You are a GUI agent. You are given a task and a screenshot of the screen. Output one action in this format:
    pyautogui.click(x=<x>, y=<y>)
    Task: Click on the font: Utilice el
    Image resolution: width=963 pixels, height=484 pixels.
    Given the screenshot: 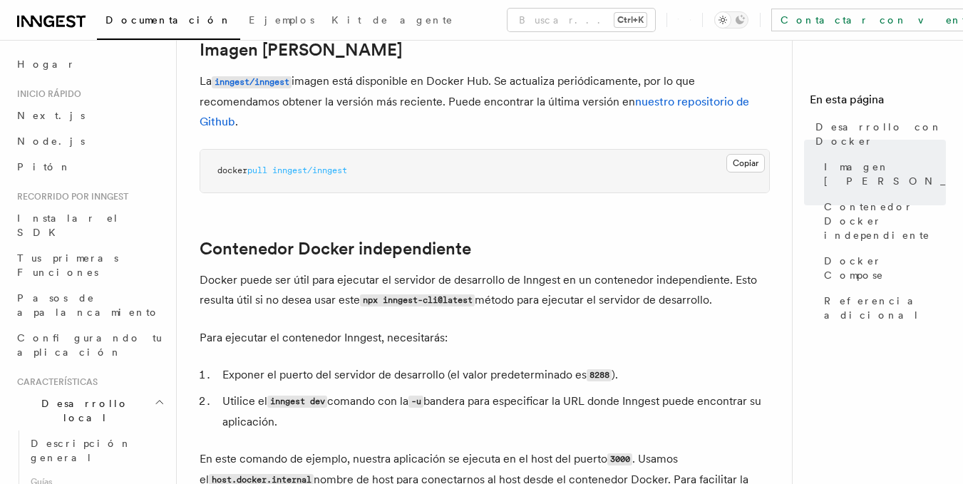 What is the action you would take?
    pyautogui.click(x=245, y=401)
    